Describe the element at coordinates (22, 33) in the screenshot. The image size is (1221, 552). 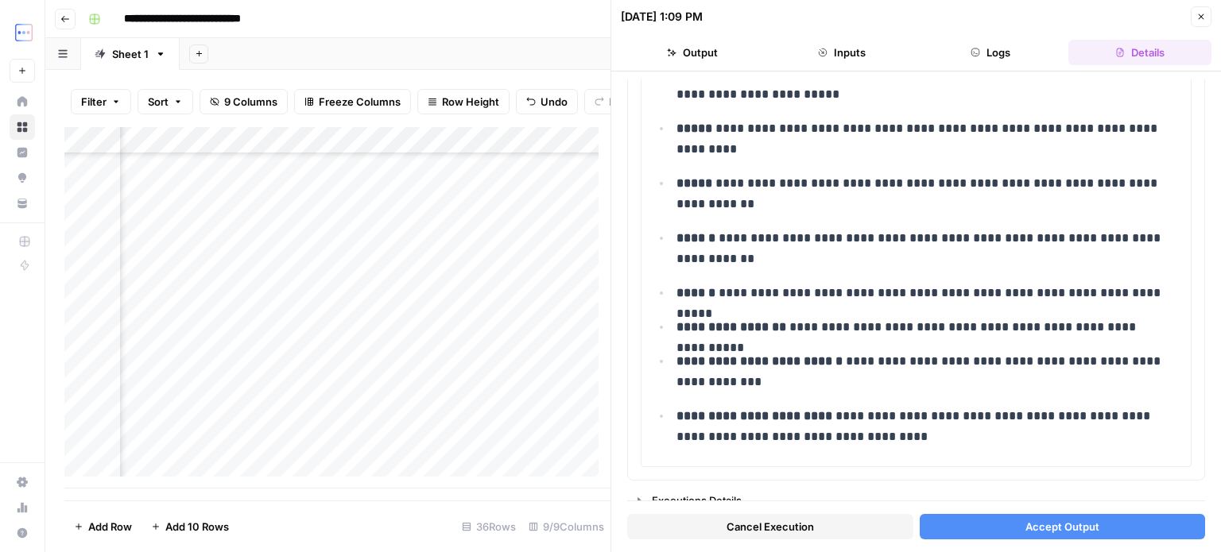
I see `button: Workspace: TripleDart` at that location.